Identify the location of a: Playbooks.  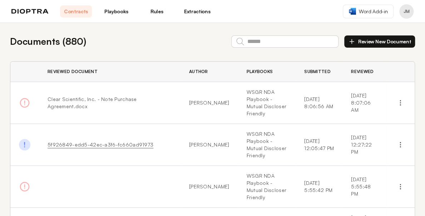
(116, 11).